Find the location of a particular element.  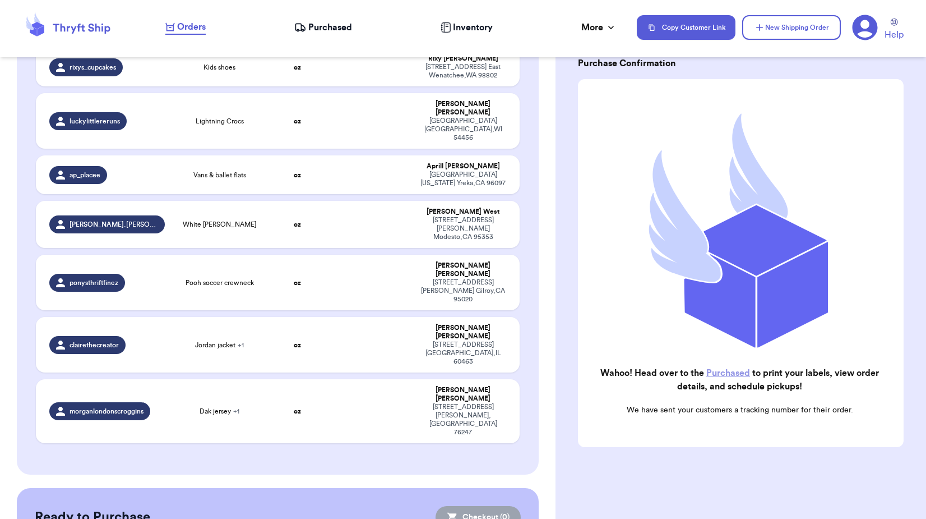

span: Vans & ballet flats is located at coordinates (220, 175).